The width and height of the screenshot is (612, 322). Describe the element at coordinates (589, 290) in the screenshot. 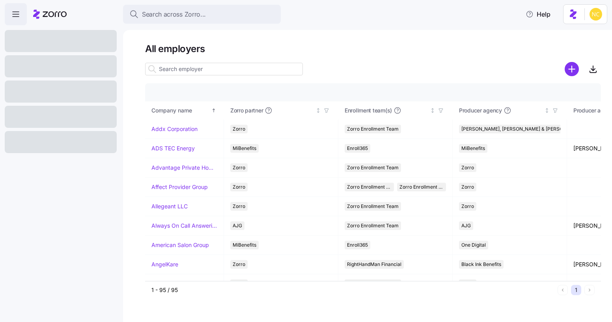

I see `button: Next page` at that location.